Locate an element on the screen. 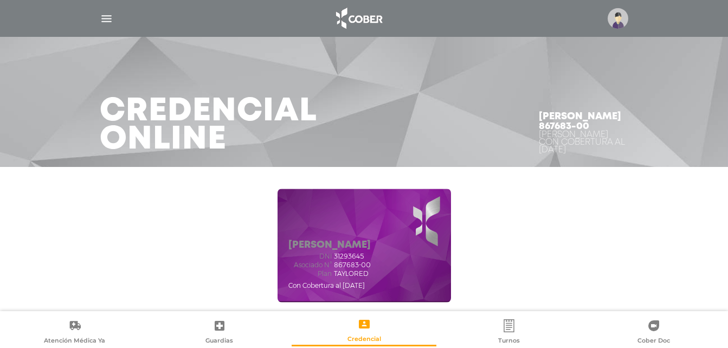  span: Plan is located at coordinates (310, 274).